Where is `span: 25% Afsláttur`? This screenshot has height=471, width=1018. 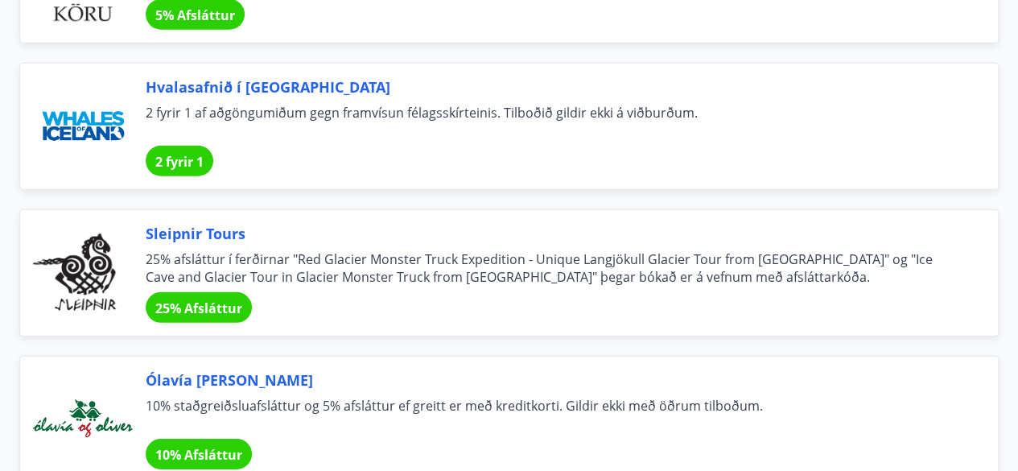 span: 25% Afsláttur is located at coordinates (199, 308).